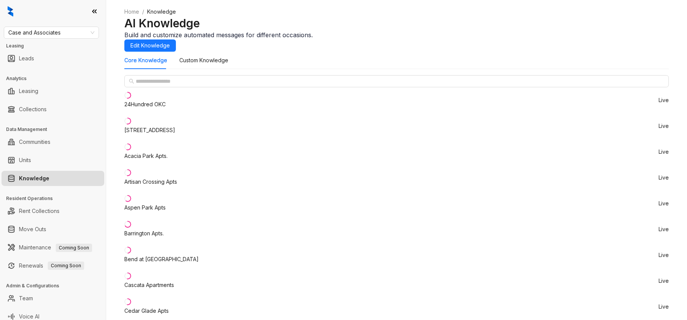 This screenshot has width=687, height=320. What do you see at coordinates (53, 178) in the screenshot?
I see `li: Knowledge` at bounding box center [53, 178].